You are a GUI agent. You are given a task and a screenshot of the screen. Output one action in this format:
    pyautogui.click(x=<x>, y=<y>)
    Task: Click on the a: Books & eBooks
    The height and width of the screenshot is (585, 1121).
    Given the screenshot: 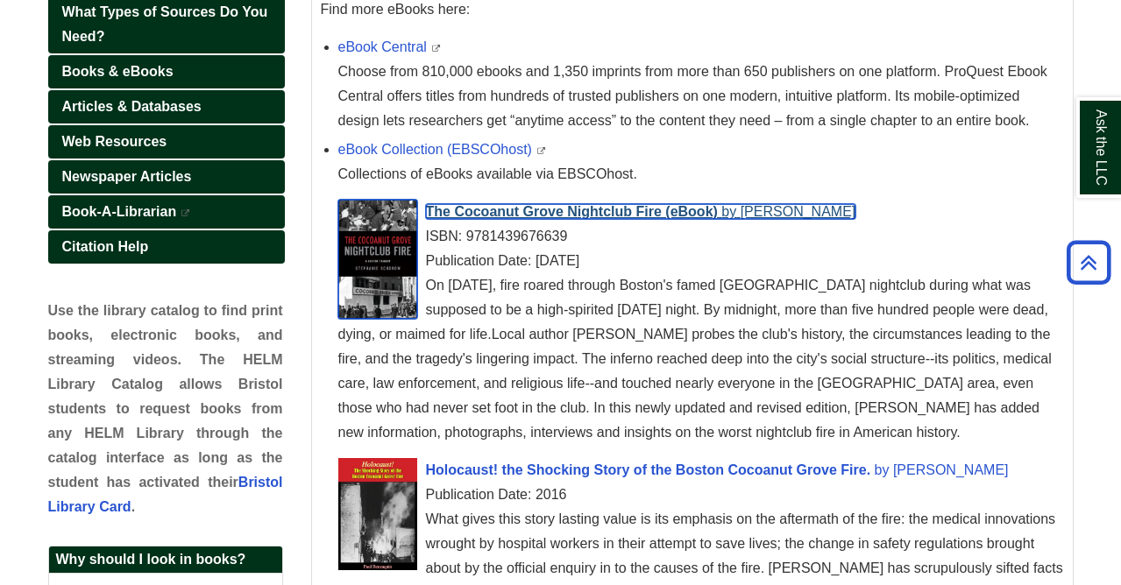 What is the action you would take?
    pyautogui.click(x=167, y=72)
    